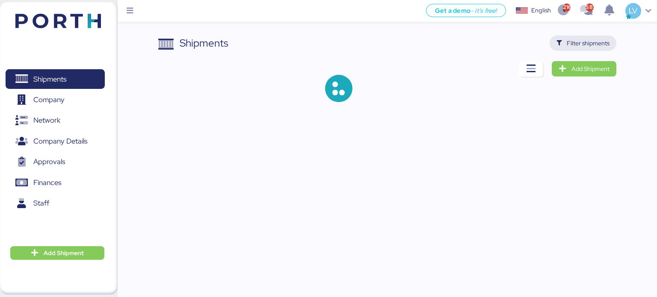  Describe the element at coordinates (60, 141) in the screenshot. I see `span: Company Details` at that location.